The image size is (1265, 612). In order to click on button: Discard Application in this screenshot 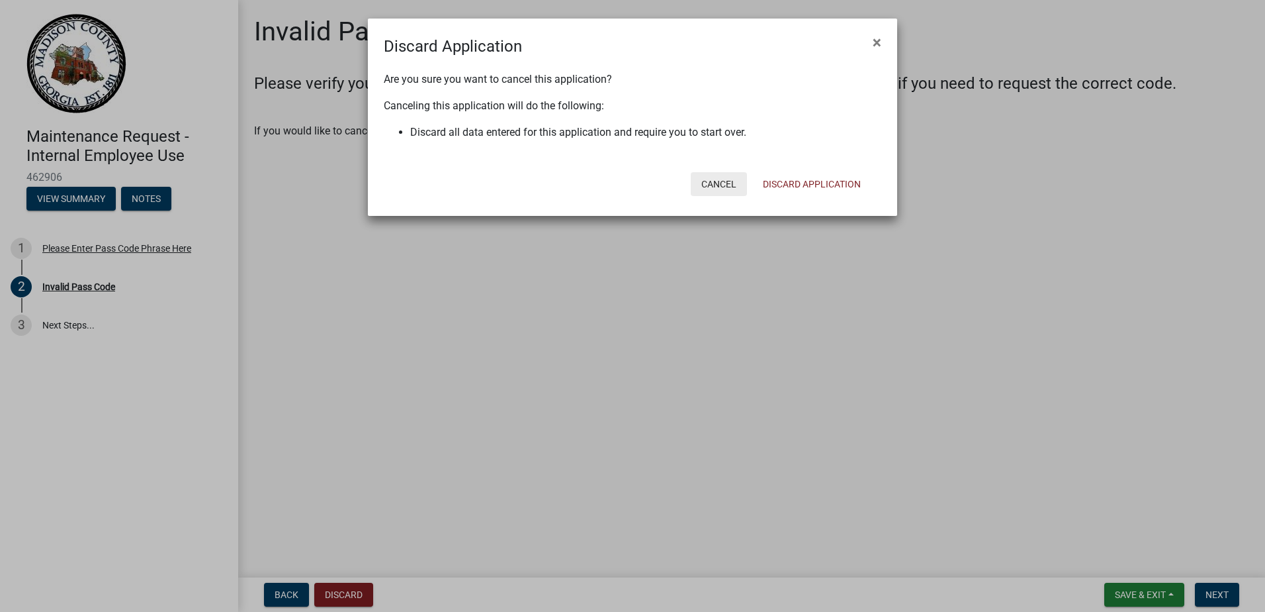, I will do `click(812, 184)`.